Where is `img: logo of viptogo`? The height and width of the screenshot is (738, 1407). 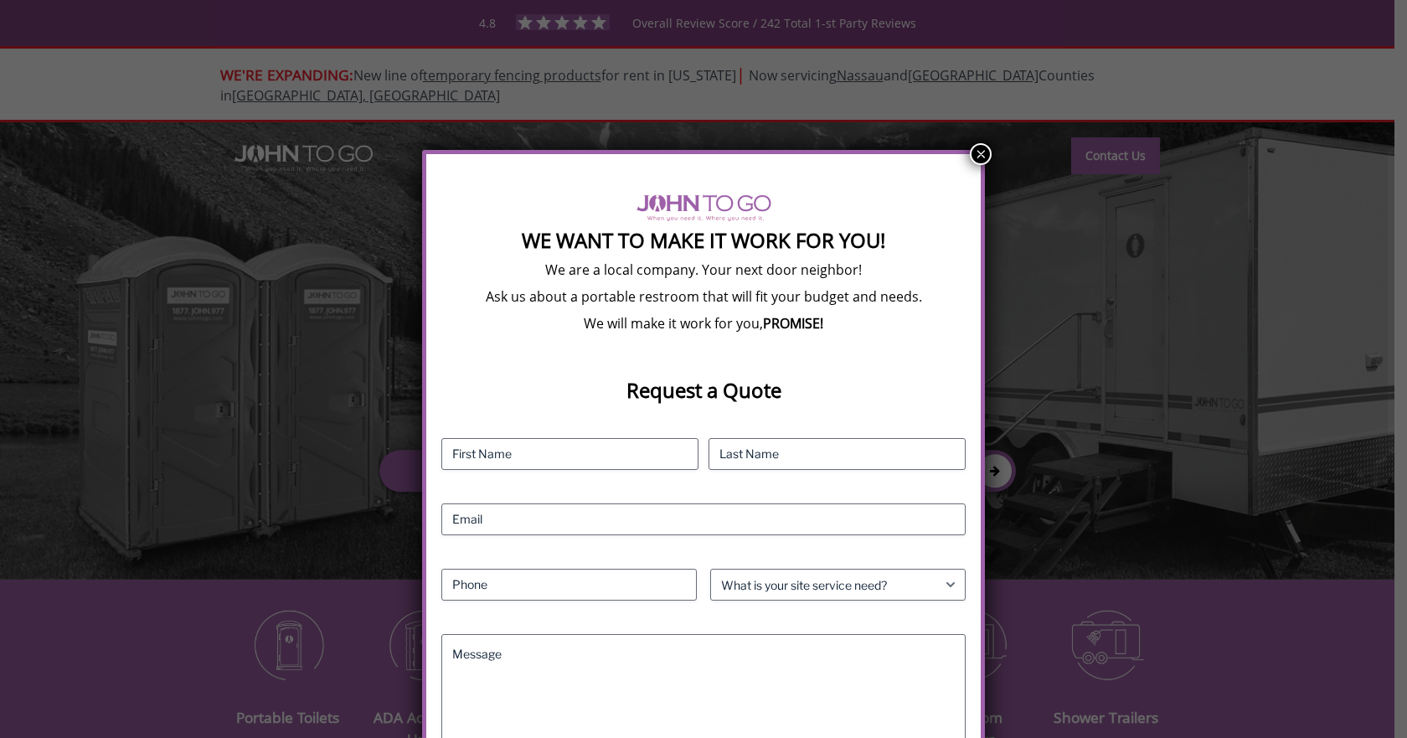
img: logo of viptogo is located at coordinates (703, 208).